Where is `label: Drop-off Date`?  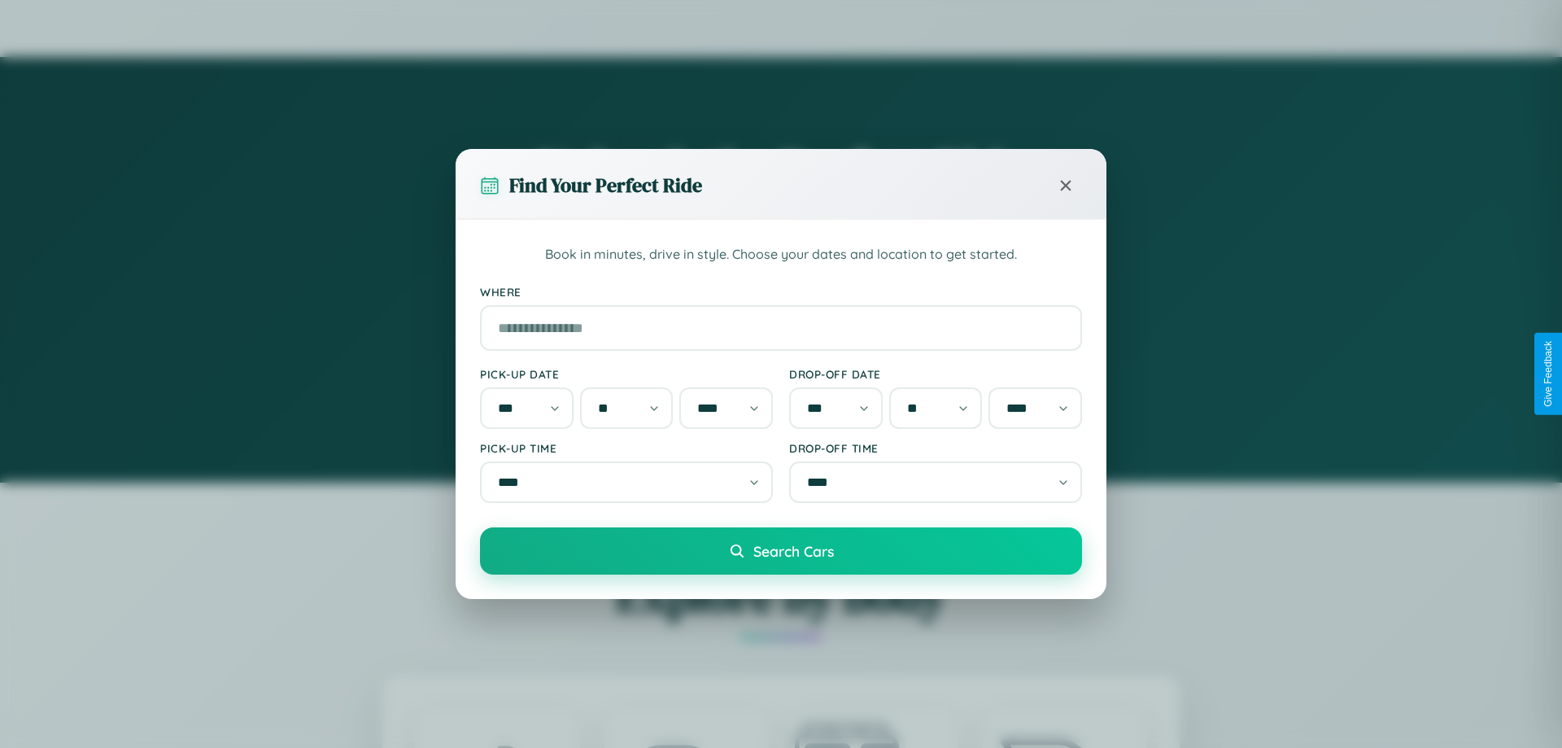
label: Drop-off Date is located at coordinates (936, 373).